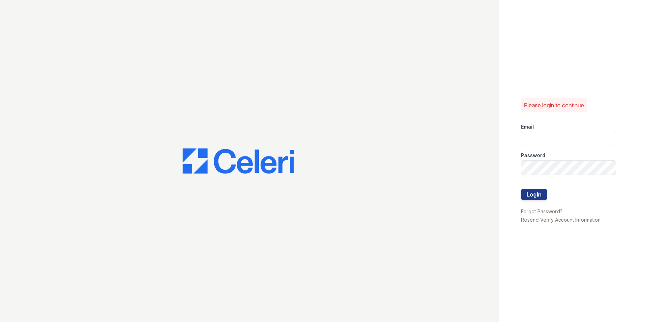 This screenshot has height=322, width=665. What do you see at coordinates (238, 161) in the screenshot?
I see `img: CE_Logo_Blue-a8612792a0a2168367f1c8372b55b34899dd931a85d93a1a3d3e32e68fde9ad4.png` at bounding box center [238, 161].